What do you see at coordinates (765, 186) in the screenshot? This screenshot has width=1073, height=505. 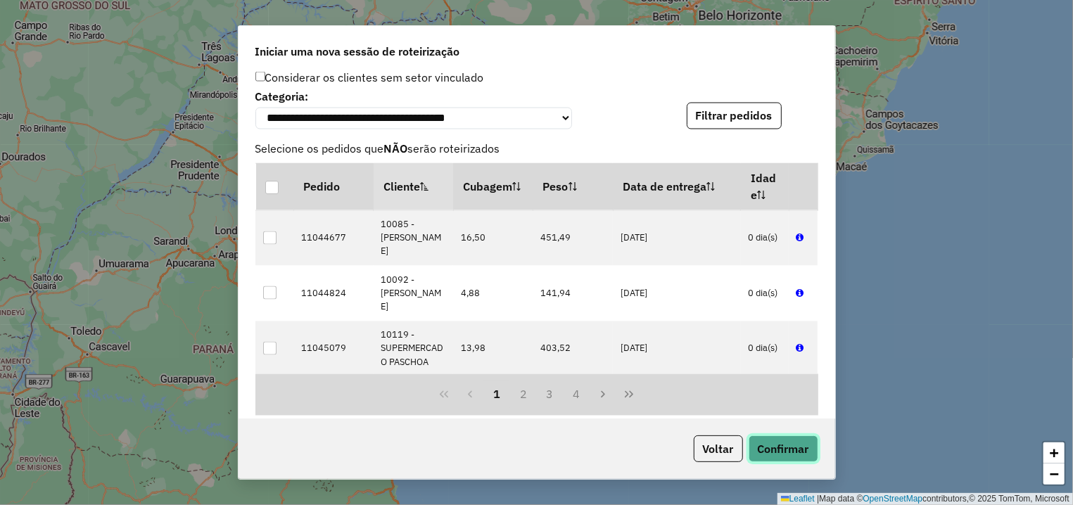 I see `th: Idade` at bounding box center [765, 186].